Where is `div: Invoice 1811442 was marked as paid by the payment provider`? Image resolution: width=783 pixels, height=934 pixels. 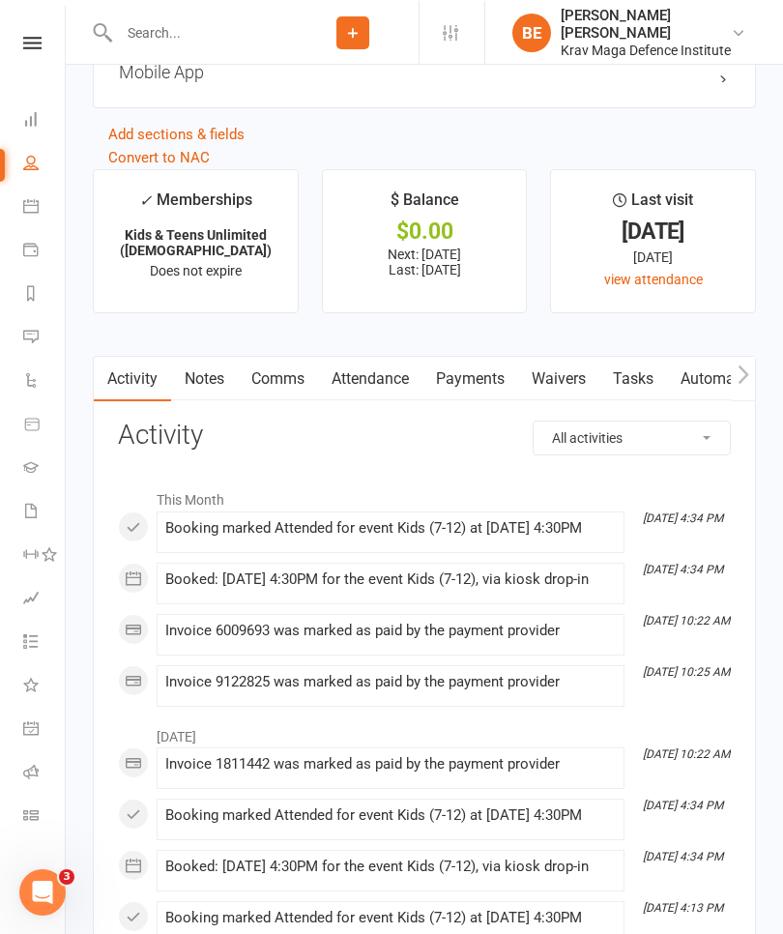
div: Invoice 1811442 was marked as paid by the payment provider is located at coordinates (391, 763).